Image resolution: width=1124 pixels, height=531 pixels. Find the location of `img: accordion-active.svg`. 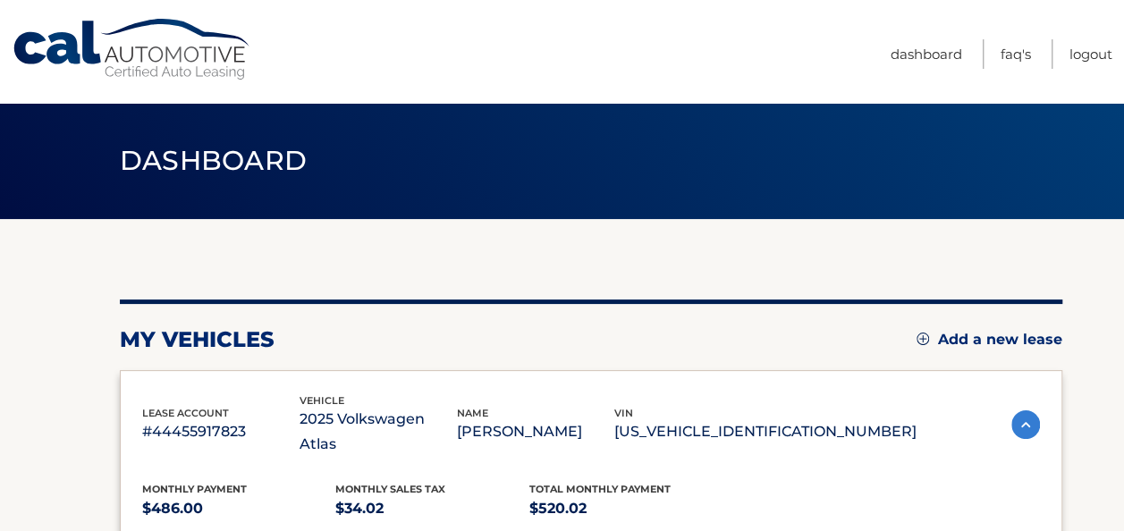

img: accordion-active.svg is located at coordinates (1025, 425).